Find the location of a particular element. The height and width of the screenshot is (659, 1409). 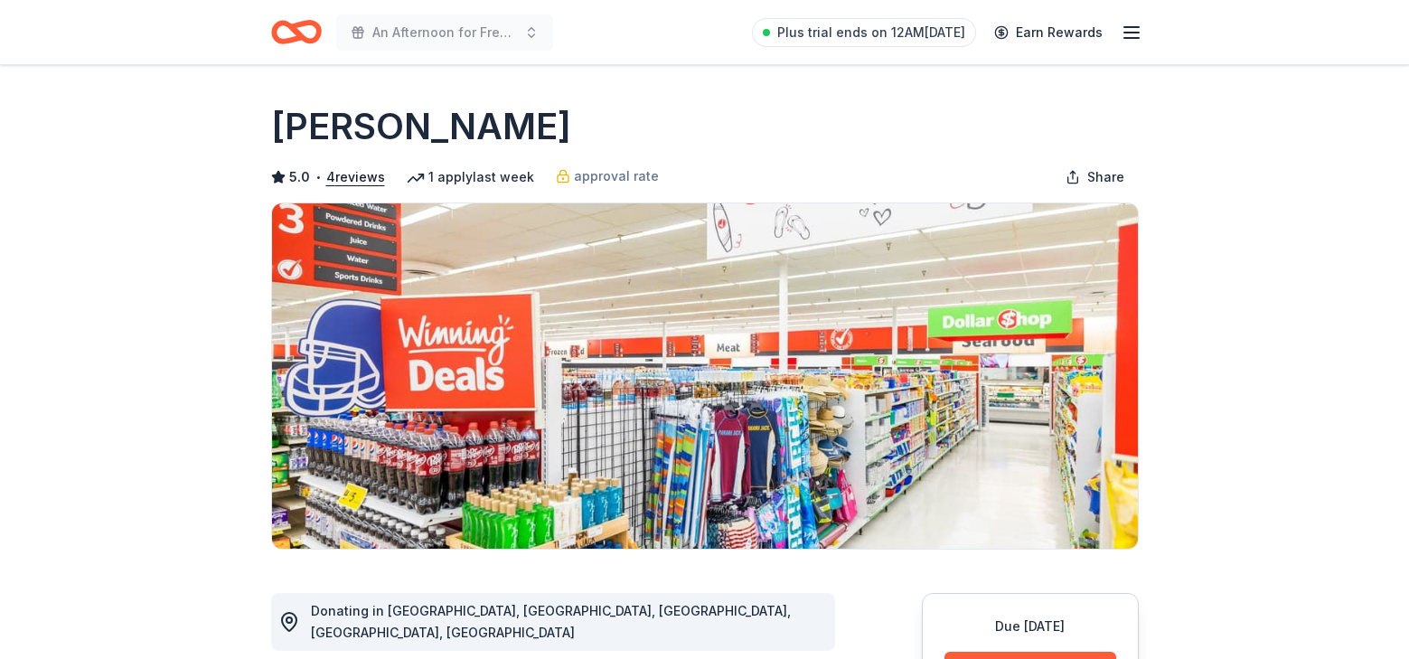

a: Earn Rewards is located at coordinates (1048, 33).